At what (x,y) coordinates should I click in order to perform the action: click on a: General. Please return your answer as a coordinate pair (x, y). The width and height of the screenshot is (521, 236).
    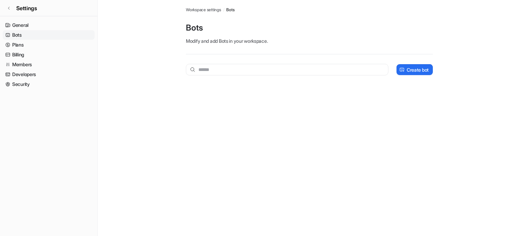
    Looking at the image, I should click on (49, 25).